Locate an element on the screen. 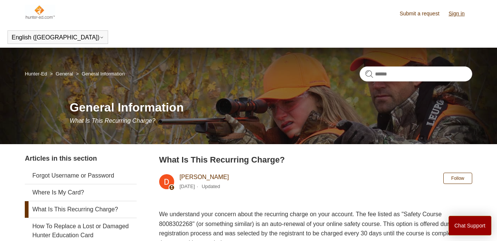 The width and height of the screenshot is (497, 241). li: Hunter-Ed is located at coordinates (36, 74).